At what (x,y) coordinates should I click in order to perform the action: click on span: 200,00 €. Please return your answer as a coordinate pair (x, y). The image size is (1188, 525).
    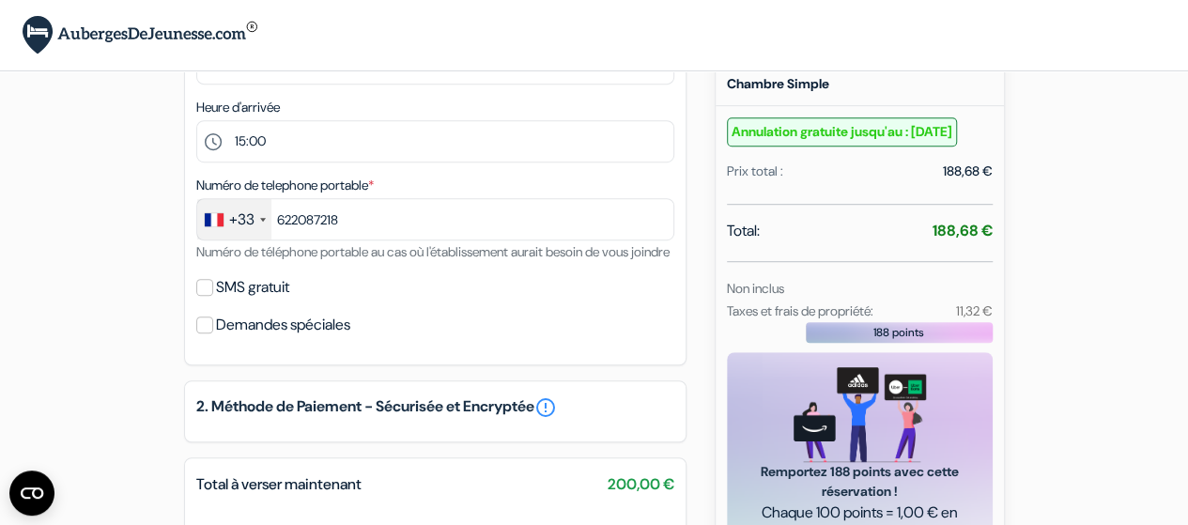
    Looking at the image, I should click on (640, 485).